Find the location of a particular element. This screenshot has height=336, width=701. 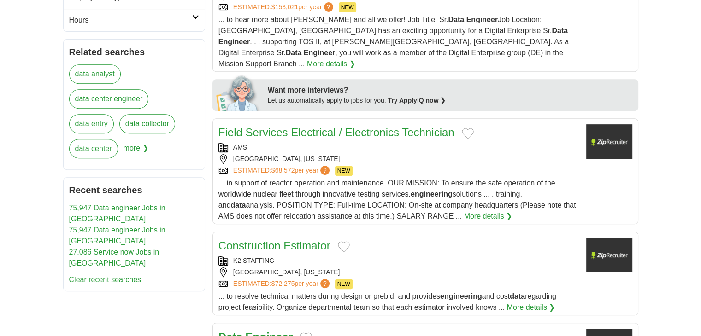

a: Clear recent searches is located at coordinates (105, 280).